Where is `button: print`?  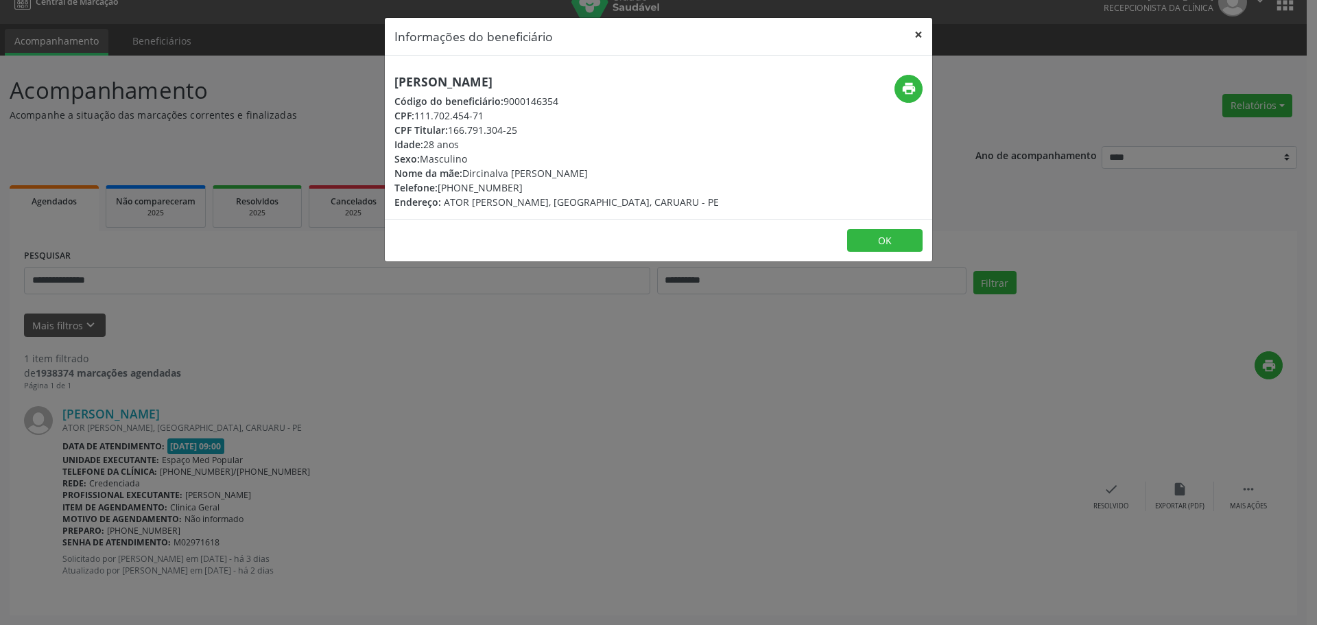 button: print is located at coordinates (908, 88).